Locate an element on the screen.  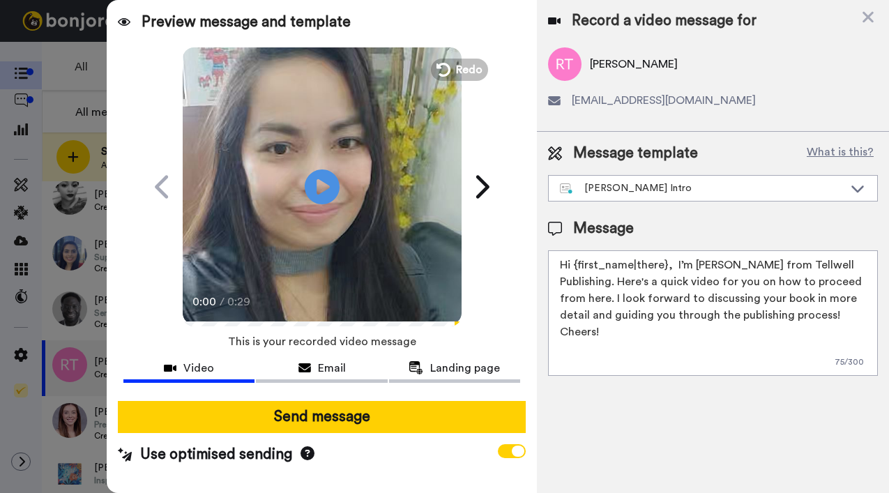
span: Message is located at coordinates (603, 229).